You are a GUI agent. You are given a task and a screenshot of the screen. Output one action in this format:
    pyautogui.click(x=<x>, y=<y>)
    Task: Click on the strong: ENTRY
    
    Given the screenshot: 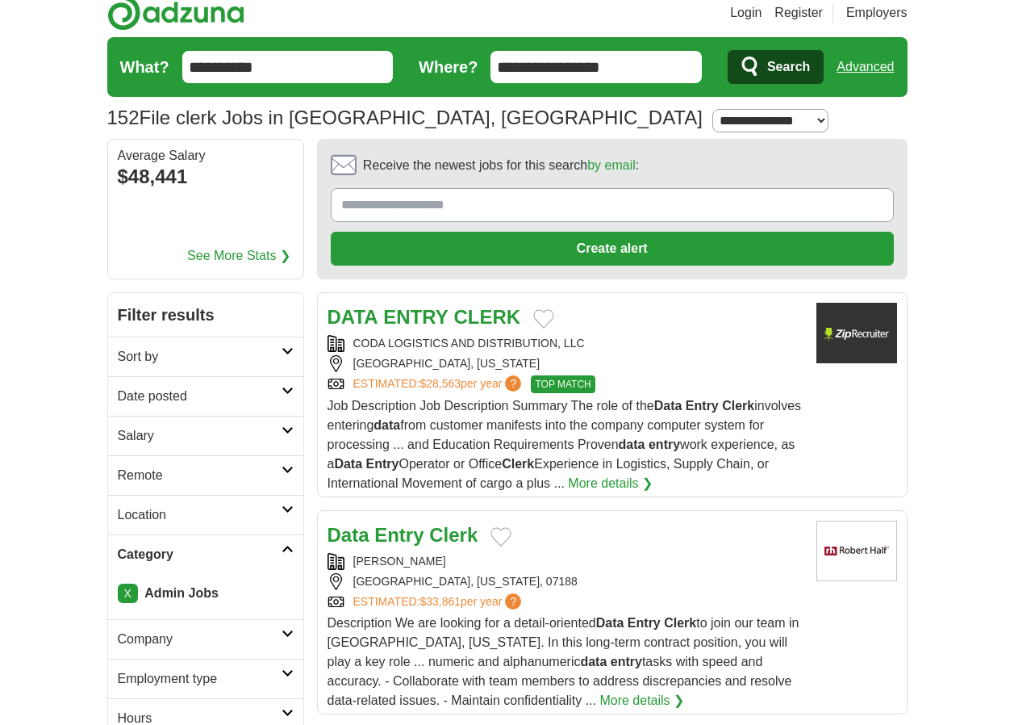 What is the action you would take?
    pyautogui.click(x=416, y=316)
    